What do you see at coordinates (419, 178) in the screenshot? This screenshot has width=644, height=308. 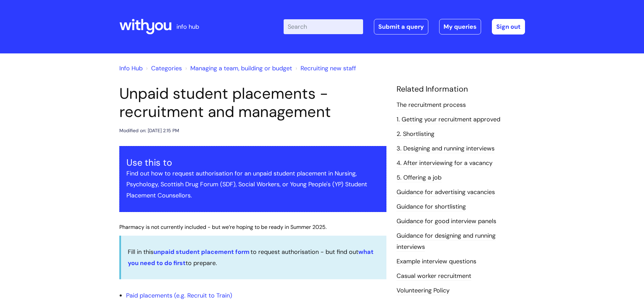 I see `a: 5. Offering a job` at bounding box center [419, 178].